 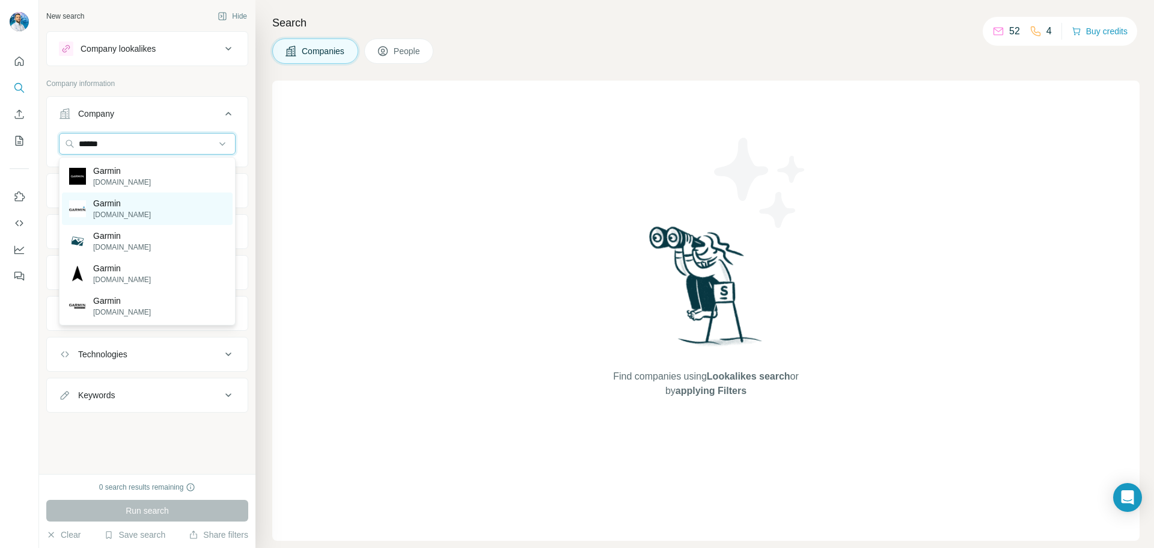 What do you see at coordinates (147, 84) in the screenshot?
I see `p: Company information` at bounding box center [147, 84].